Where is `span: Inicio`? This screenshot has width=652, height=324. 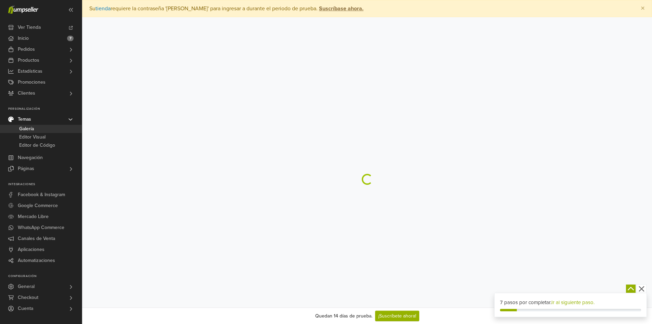 span: Inicio is located at coordinates (23, 38).